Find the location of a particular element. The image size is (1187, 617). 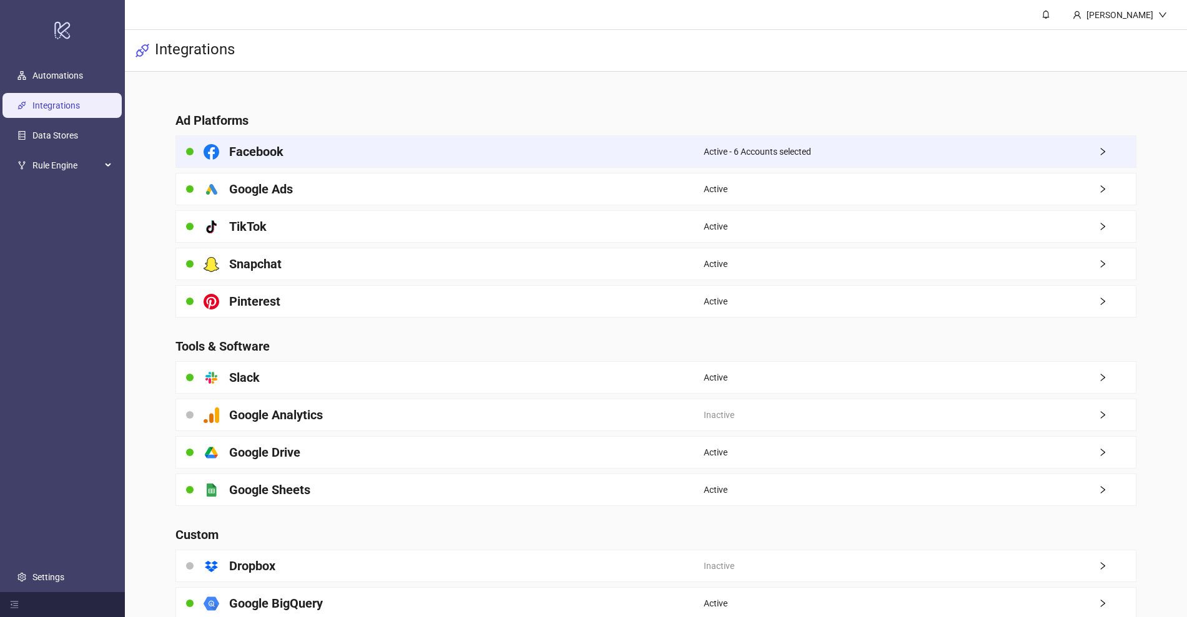

a: Data Stores is located at coordinates (55, 135).